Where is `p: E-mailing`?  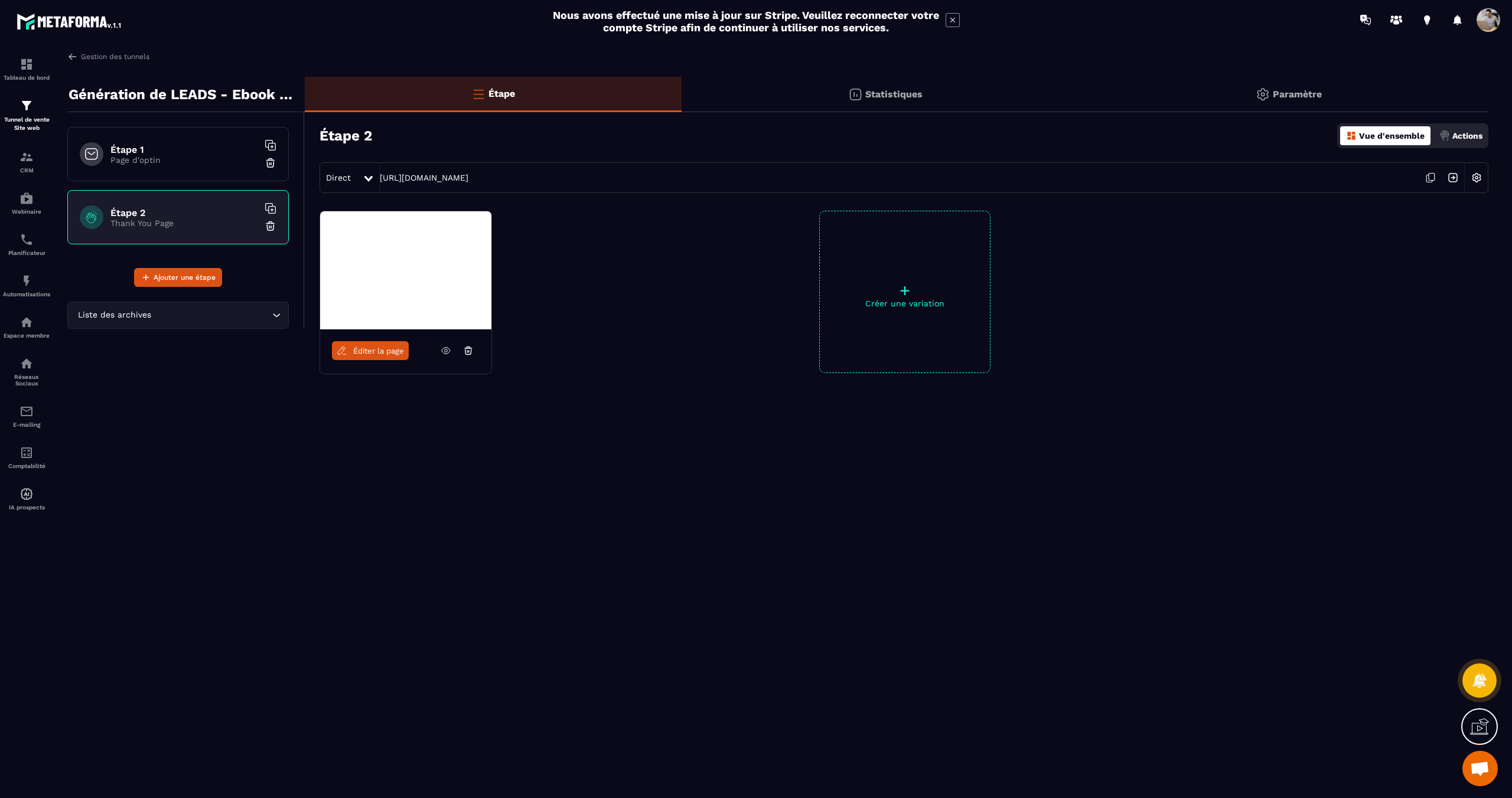 p: E-mailing is located at coordinates (27, 424).